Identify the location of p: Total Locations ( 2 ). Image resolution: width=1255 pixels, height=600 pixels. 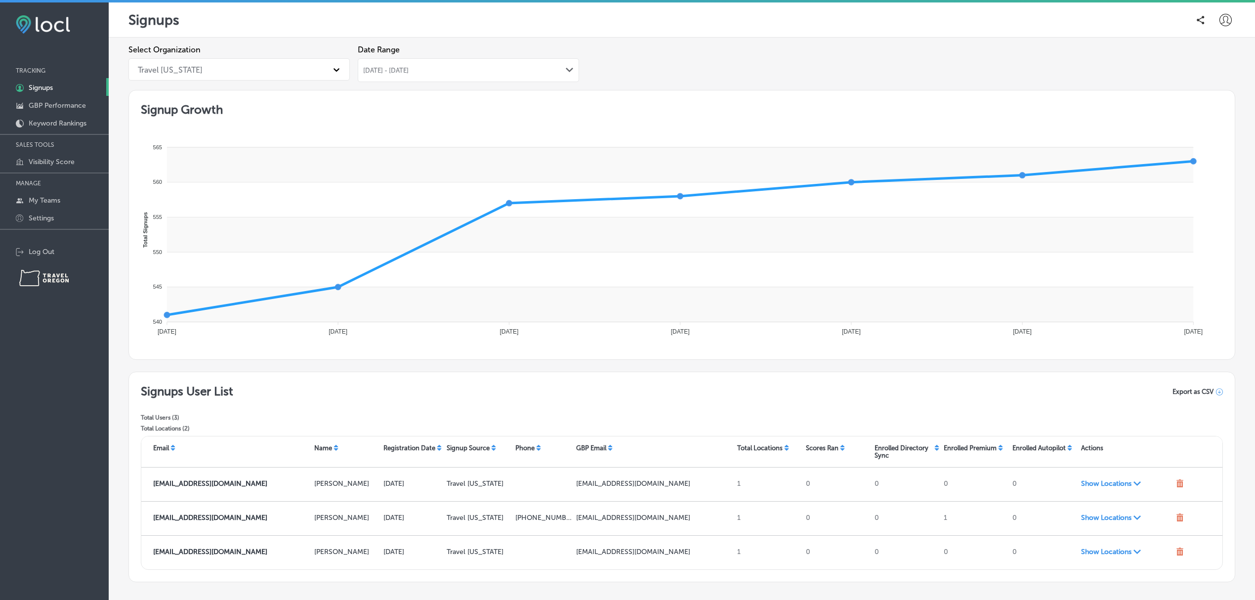
(187, 428).